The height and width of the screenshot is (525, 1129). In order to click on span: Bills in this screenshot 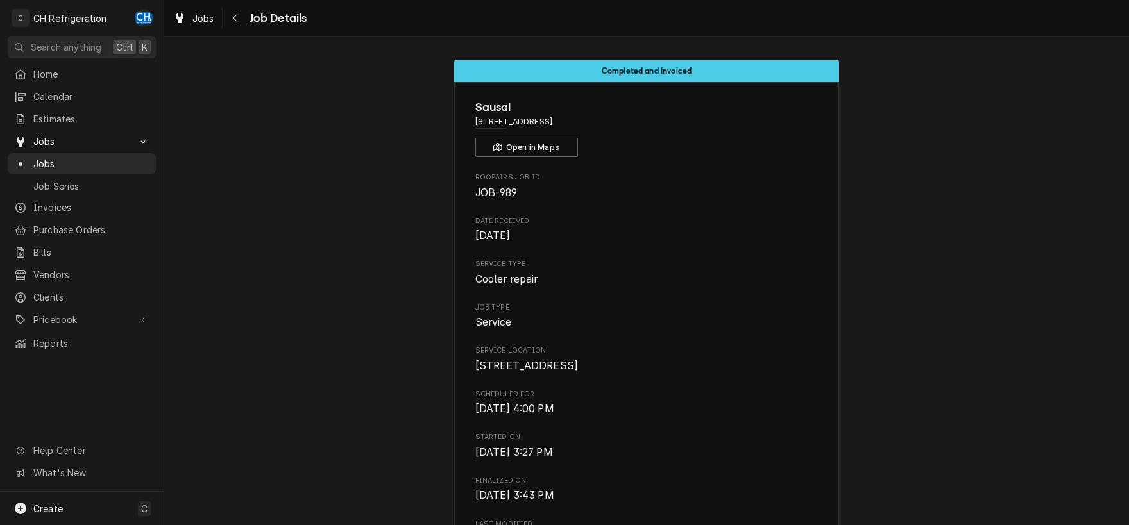, I will do `click(91, 252)`.